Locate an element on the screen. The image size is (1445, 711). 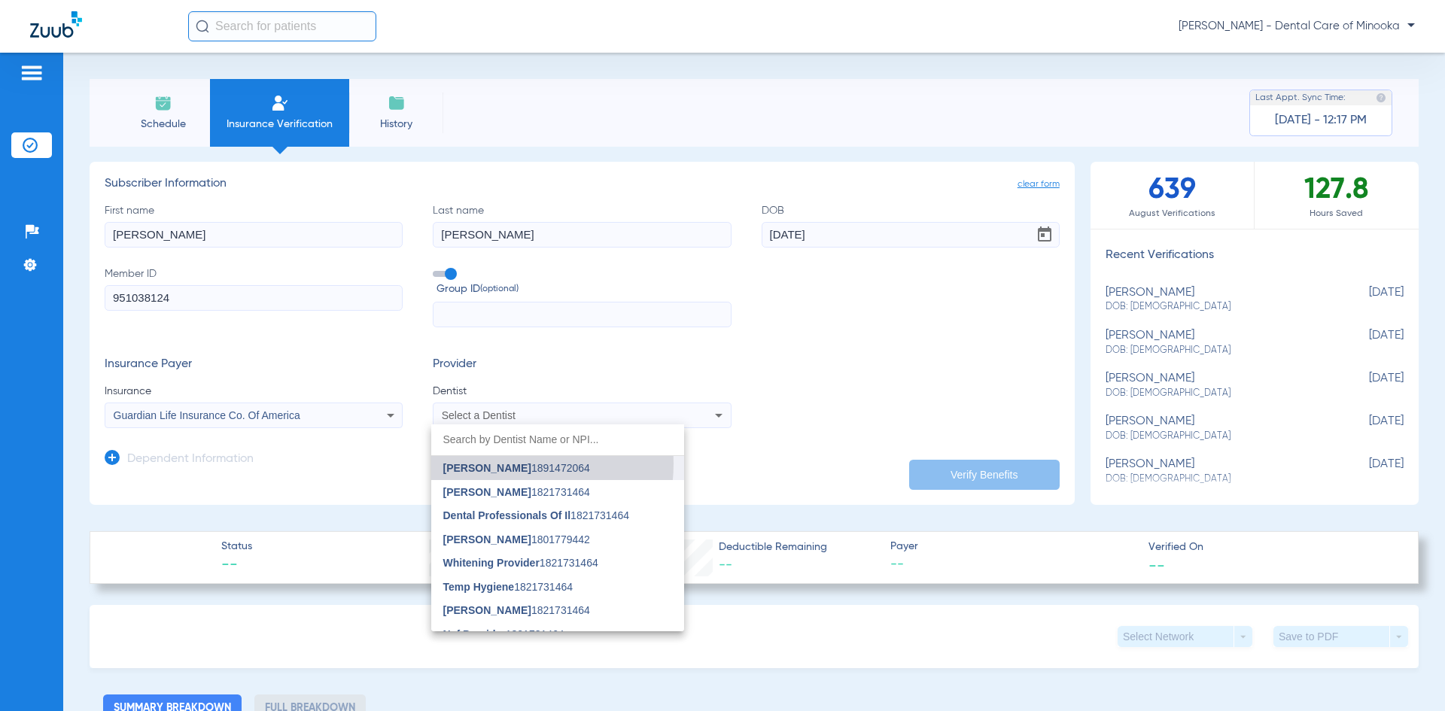
span: 1801779442 is located at coordinates (516, 539).